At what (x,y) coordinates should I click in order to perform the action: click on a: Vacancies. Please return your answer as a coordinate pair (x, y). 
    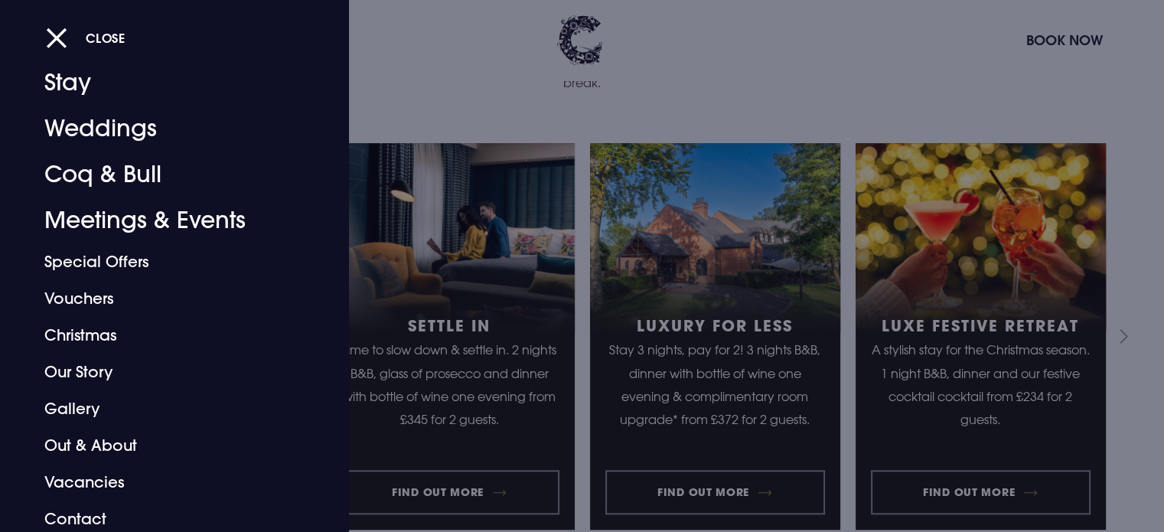
    Looking at the image, I should click on (165, 482).